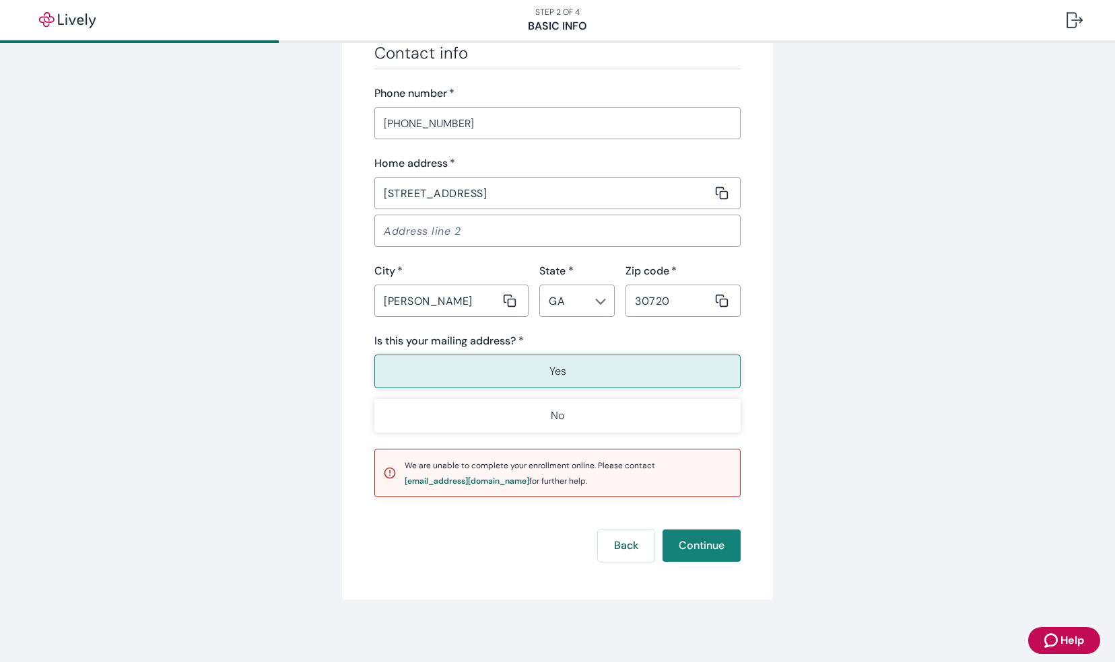 The height and width of the screenshot is (662, 1115). I want to click on span: Help, so click(1072, 641).